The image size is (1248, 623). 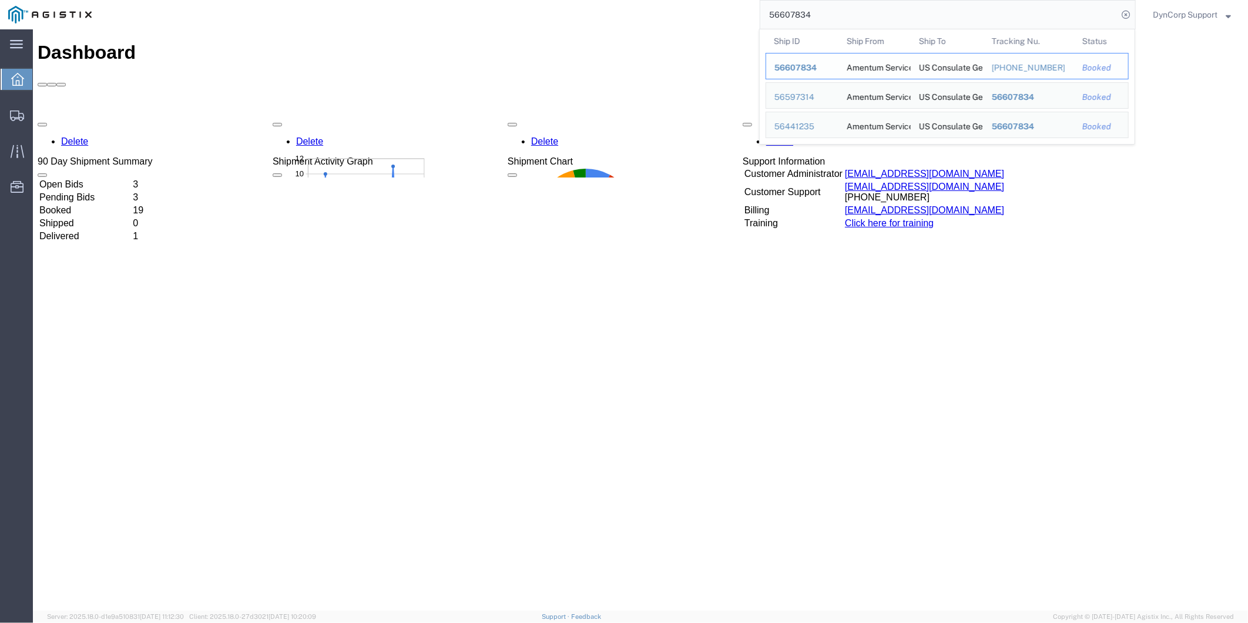 I want to click on td: Training, so click(x=760, y=194).